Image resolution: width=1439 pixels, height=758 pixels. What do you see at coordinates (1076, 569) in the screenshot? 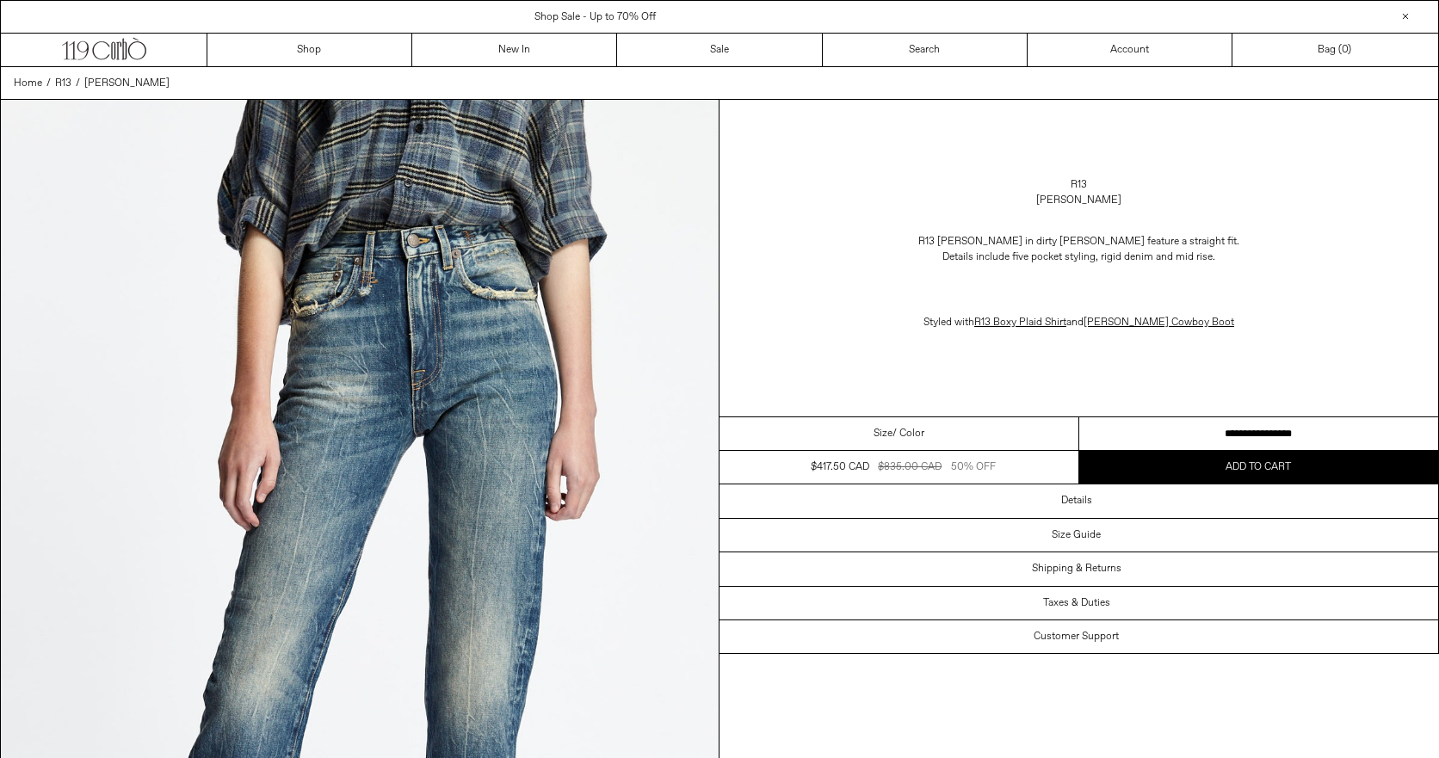
I see `h3: Shipping & Returns` at bounding box center [1076, 569].